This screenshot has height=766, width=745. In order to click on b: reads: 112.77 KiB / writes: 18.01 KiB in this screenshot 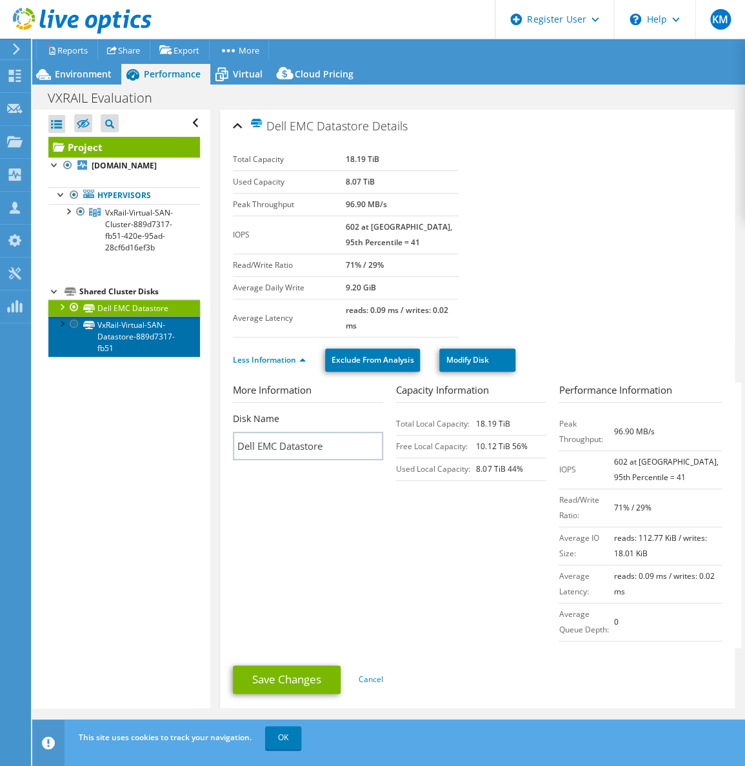, I will do `click(660, 545)`.